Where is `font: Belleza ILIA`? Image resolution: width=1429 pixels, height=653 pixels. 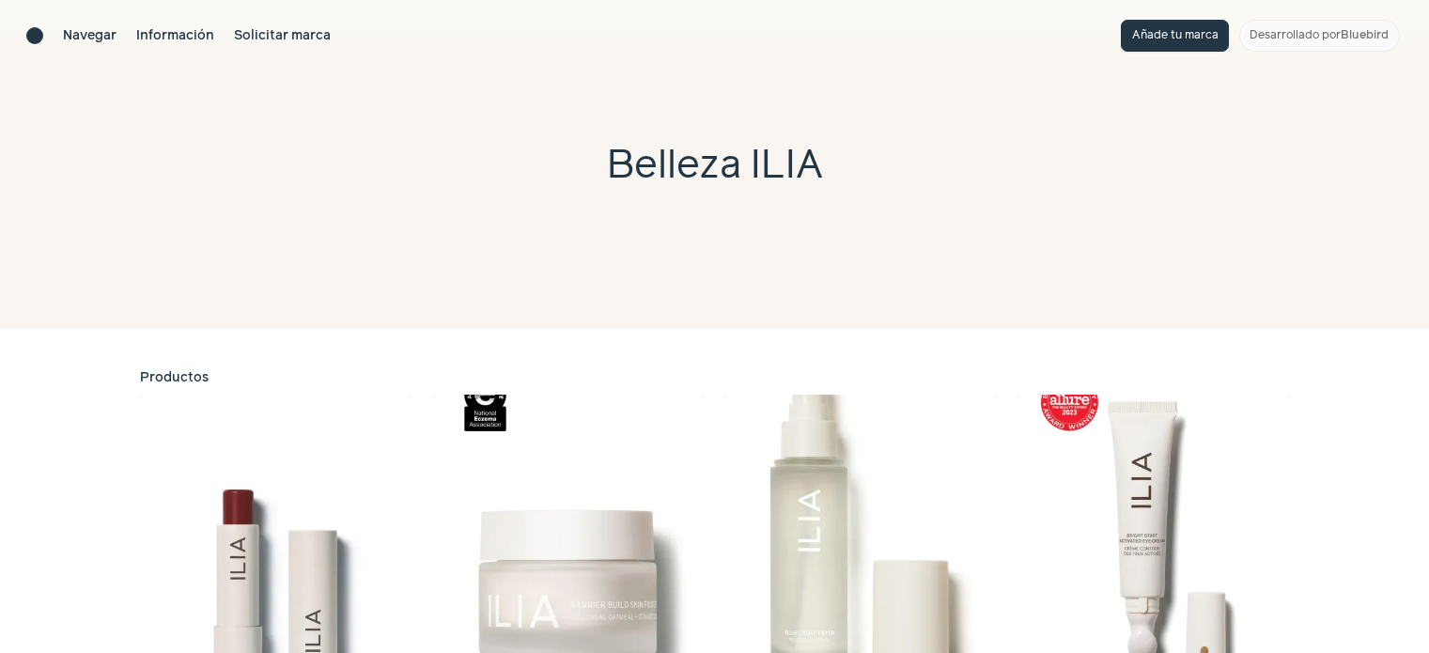 font: Belleza ILIA is located at coordinates (715, 166).